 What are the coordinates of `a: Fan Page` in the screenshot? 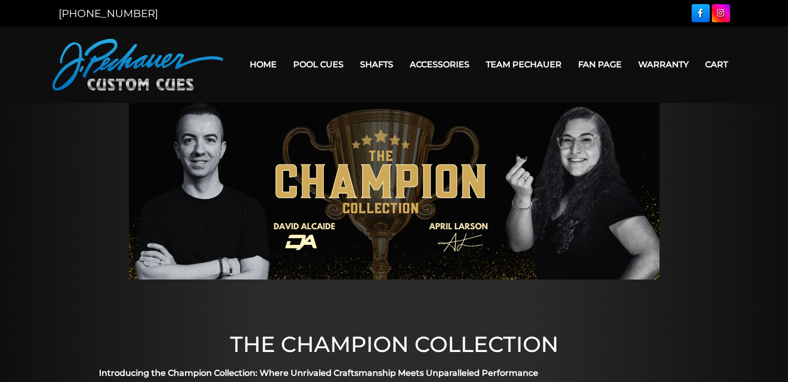 It's located at (600, 64).